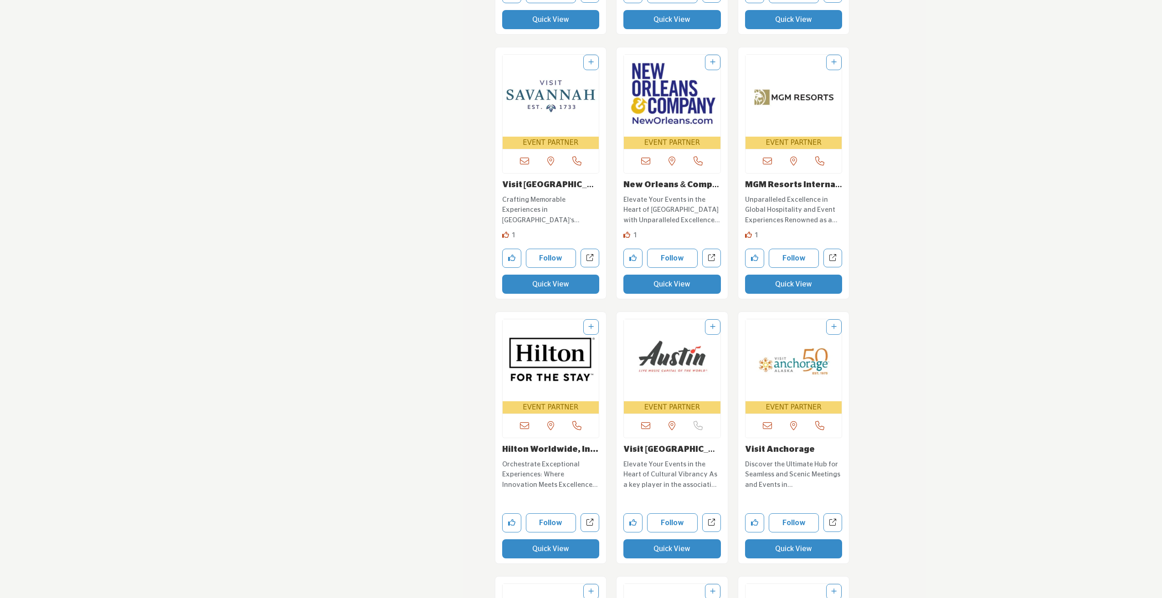 Image resolution: width=1162 pixels, height=598 pixels. I want to click on p: Elevate Your Events in the Heart of Cultural Vibrancy As a key player in the association meeting ..., so click(672, 475).